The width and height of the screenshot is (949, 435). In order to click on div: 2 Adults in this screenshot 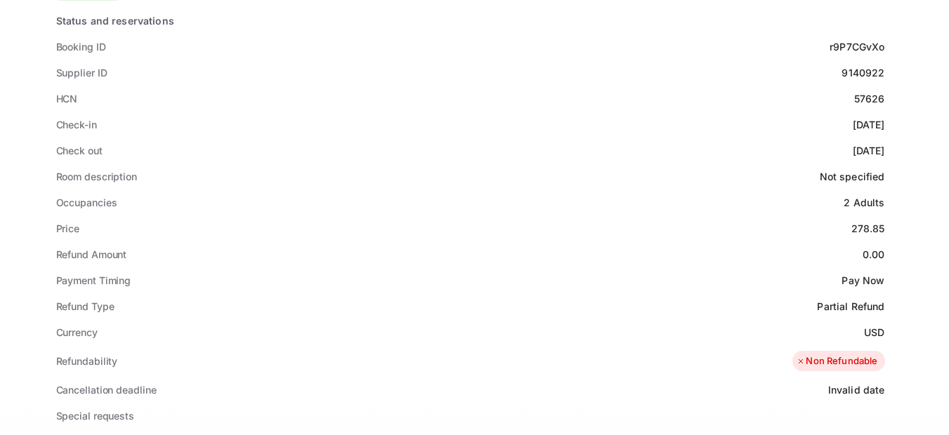, I will do `click(864, 202)`.